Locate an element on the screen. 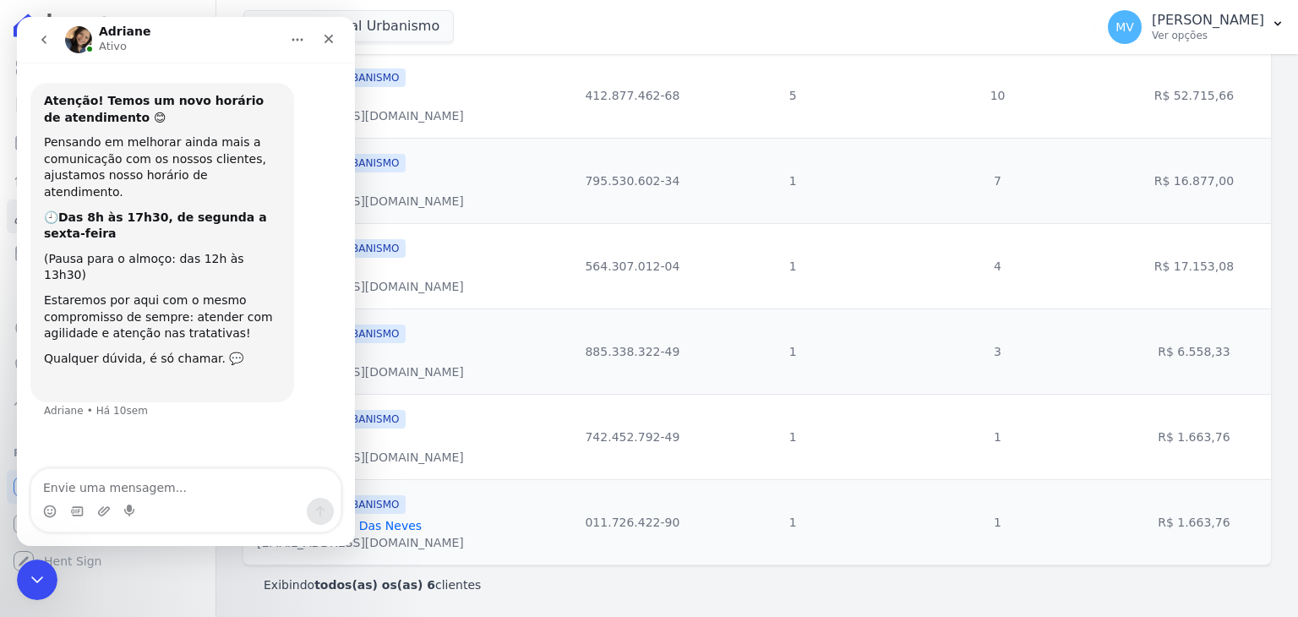 Image resolution: width=1298 pixels, height=617 pixels. b: todos(as) os(as) 6 is located at coordinates (374, 585).